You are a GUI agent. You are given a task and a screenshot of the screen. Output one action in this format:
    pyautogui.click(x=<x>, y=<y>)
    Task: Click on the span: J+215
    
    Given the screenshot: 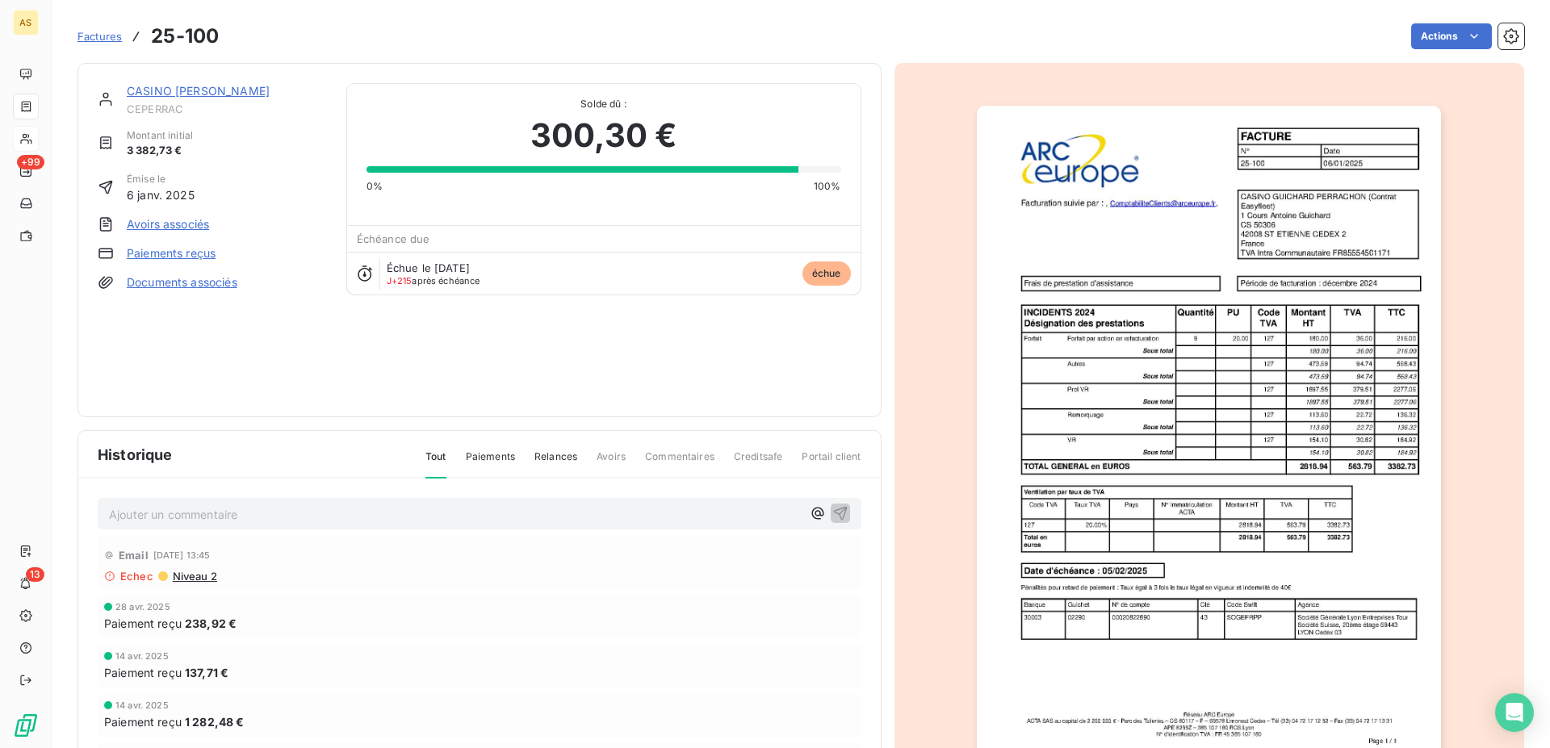 What is the action you would take?
    pyautogui.click(x=399, y=281)
    